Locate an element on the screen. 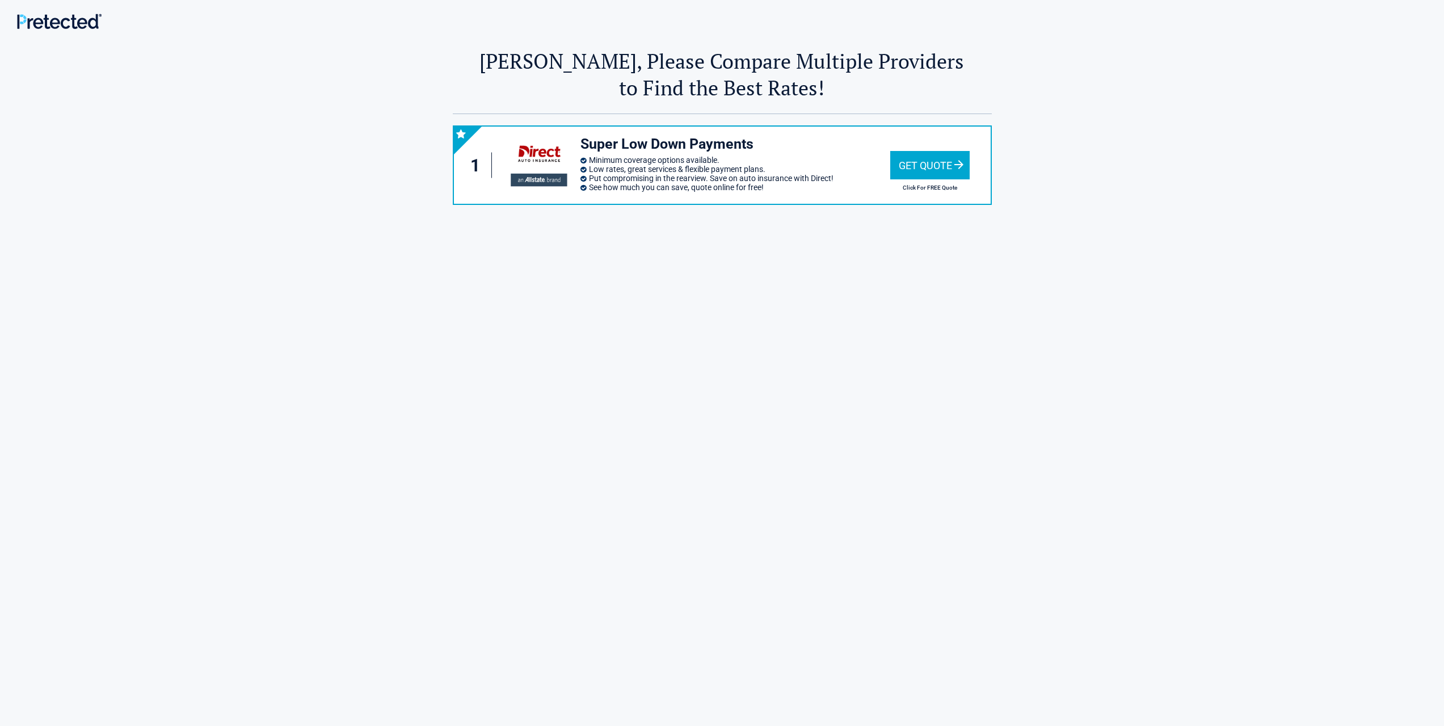 This screenshot has height=726, width=1444. div: Get Quote is located at coordinates (930, 165).